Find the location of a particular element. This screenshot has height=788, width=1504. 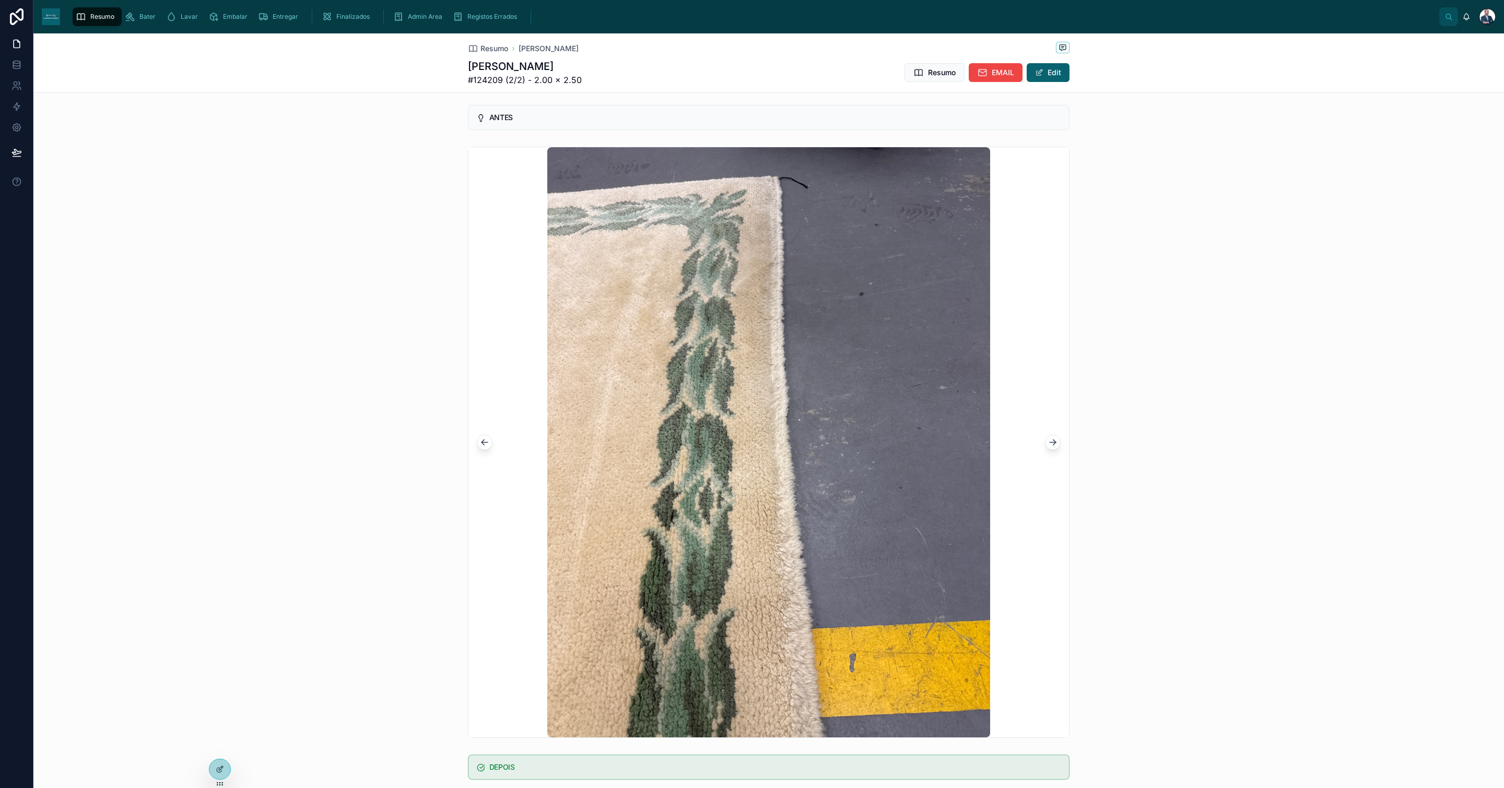

a: Embalar is located at coordinates (230, 17).